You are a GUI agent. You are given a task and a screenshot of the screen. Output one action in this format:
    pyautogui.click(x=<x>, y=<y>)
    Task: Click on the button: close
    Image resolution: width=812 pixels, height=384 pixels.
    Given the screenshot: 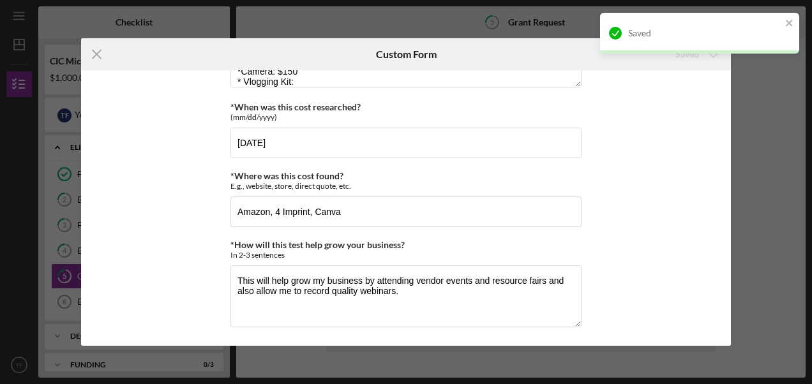 What is the action you would take?
    pyautogui.click(x=790, y=24)
    